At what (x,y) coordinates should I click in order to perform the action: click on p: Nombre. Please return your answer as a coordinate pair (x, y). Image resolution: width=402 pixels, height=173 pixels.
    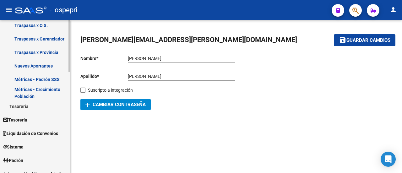
    Looking at the image, I should click on (104, 58).